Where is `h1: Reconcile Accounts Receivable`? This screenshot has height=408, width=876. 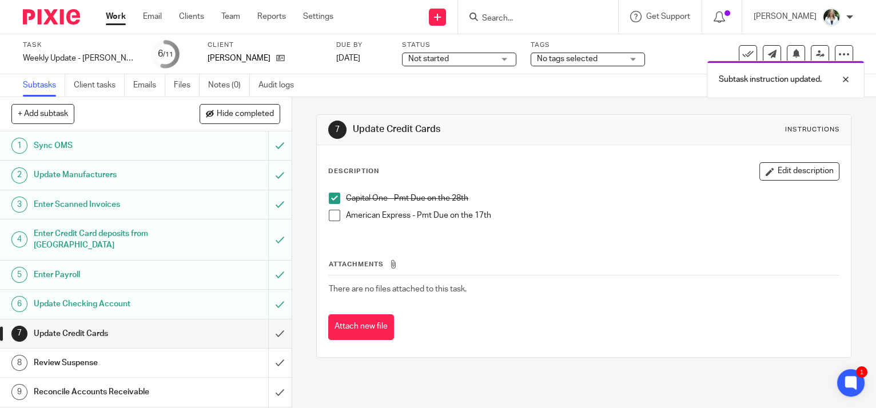 h1: Reconcile Accounts Receivable is located at coordinates (108, 392).